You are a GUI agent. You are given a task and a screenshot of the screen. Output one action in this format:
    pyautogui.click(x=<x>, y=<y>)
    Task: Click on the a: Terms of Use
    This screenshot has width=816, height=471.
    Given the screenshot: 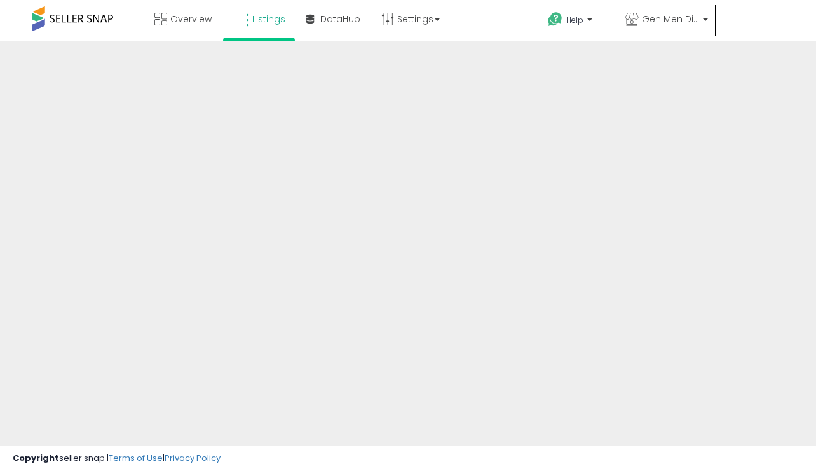 What is the action you would take?
    pyautogui.click(x=135, y=457)
    